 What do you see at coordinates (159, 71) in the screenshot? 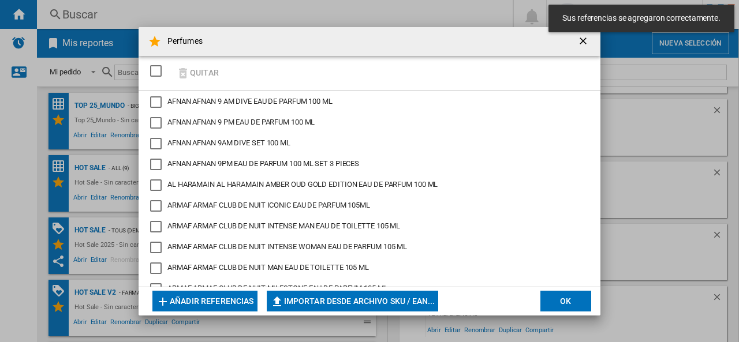
I see `md-checkbox: SELECTIONS.EDITION_POPUP.SELECT_DESELECT` at bounding box center [159, 71].